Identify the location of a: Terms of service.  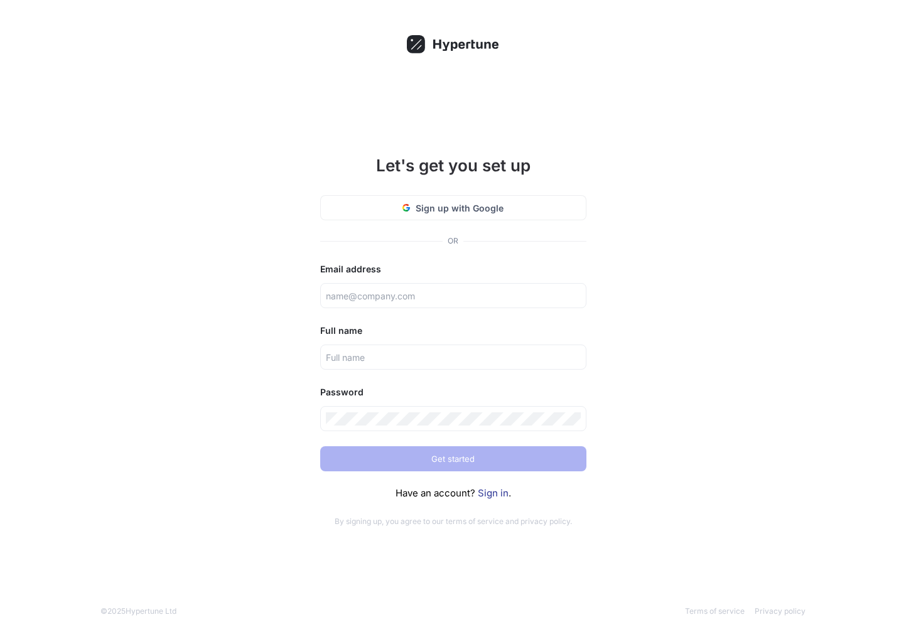
(714, 611).